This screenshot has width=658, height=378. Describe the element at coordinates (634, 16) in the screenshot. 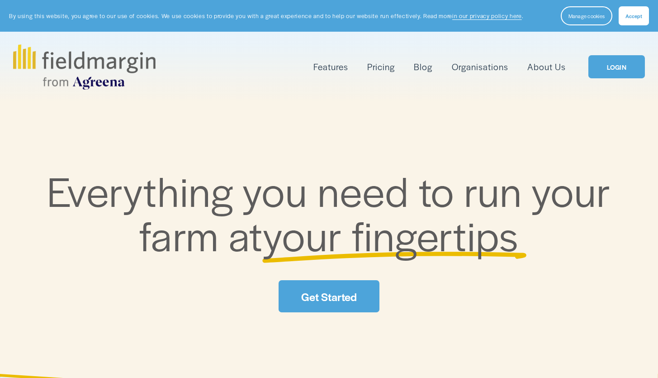

I see `span: Accept` at that location.